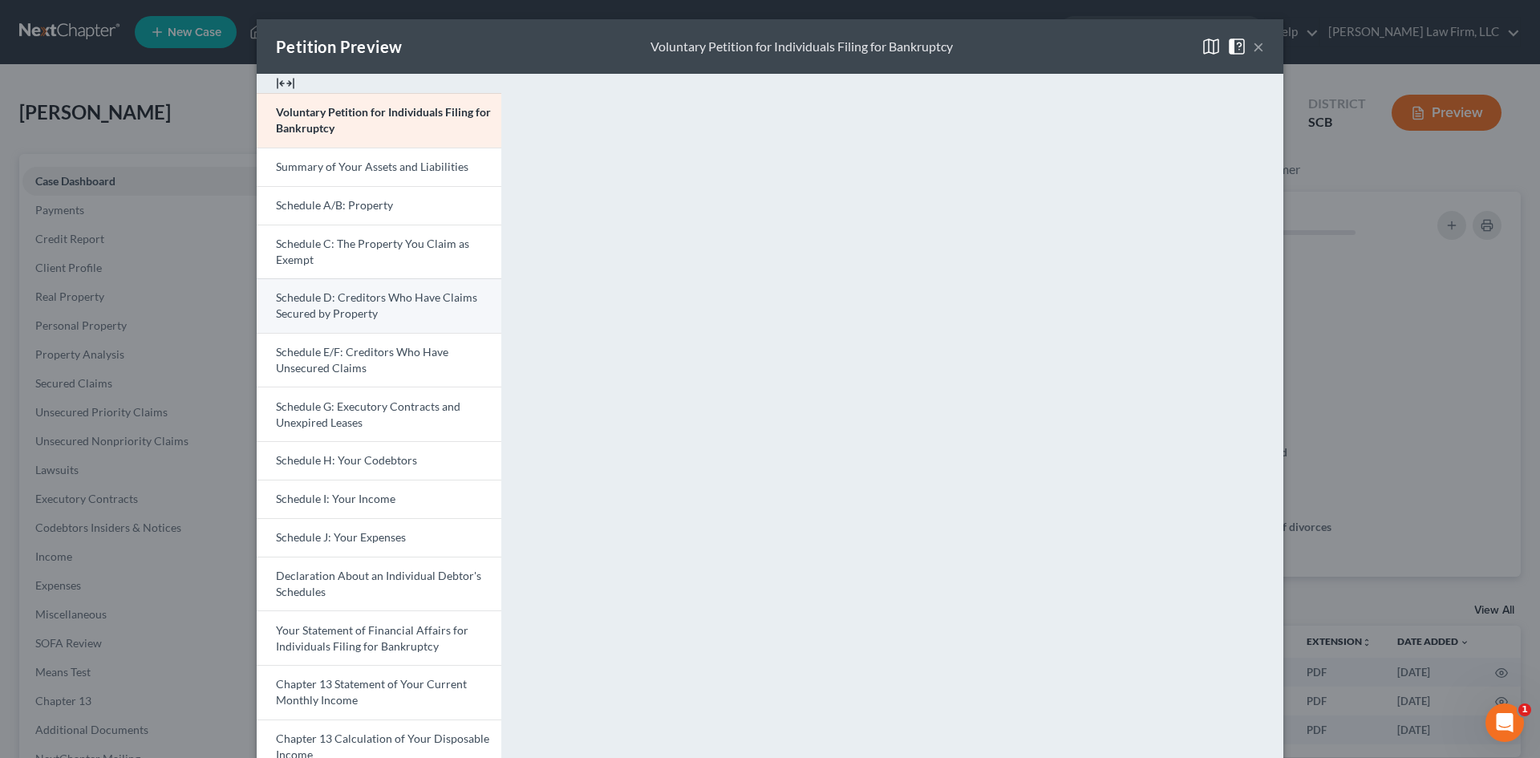  Describe the element at coordinates (334, 204) in the screenshot. I see `span: Schedule A/B: Property` at that location.